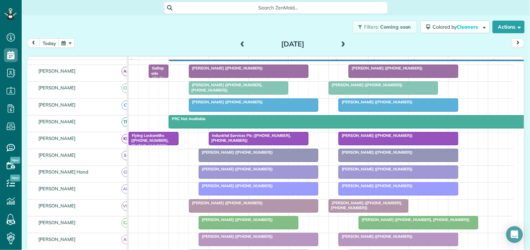 Image resolution: width=530 pixels, height=250 pixels. I want to click on span: PRC Not Available, so click(187, 119).